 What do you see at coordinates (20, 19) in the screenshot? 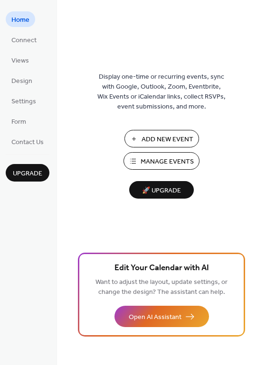
I see `a: Home` at bounding box center [20, 19].